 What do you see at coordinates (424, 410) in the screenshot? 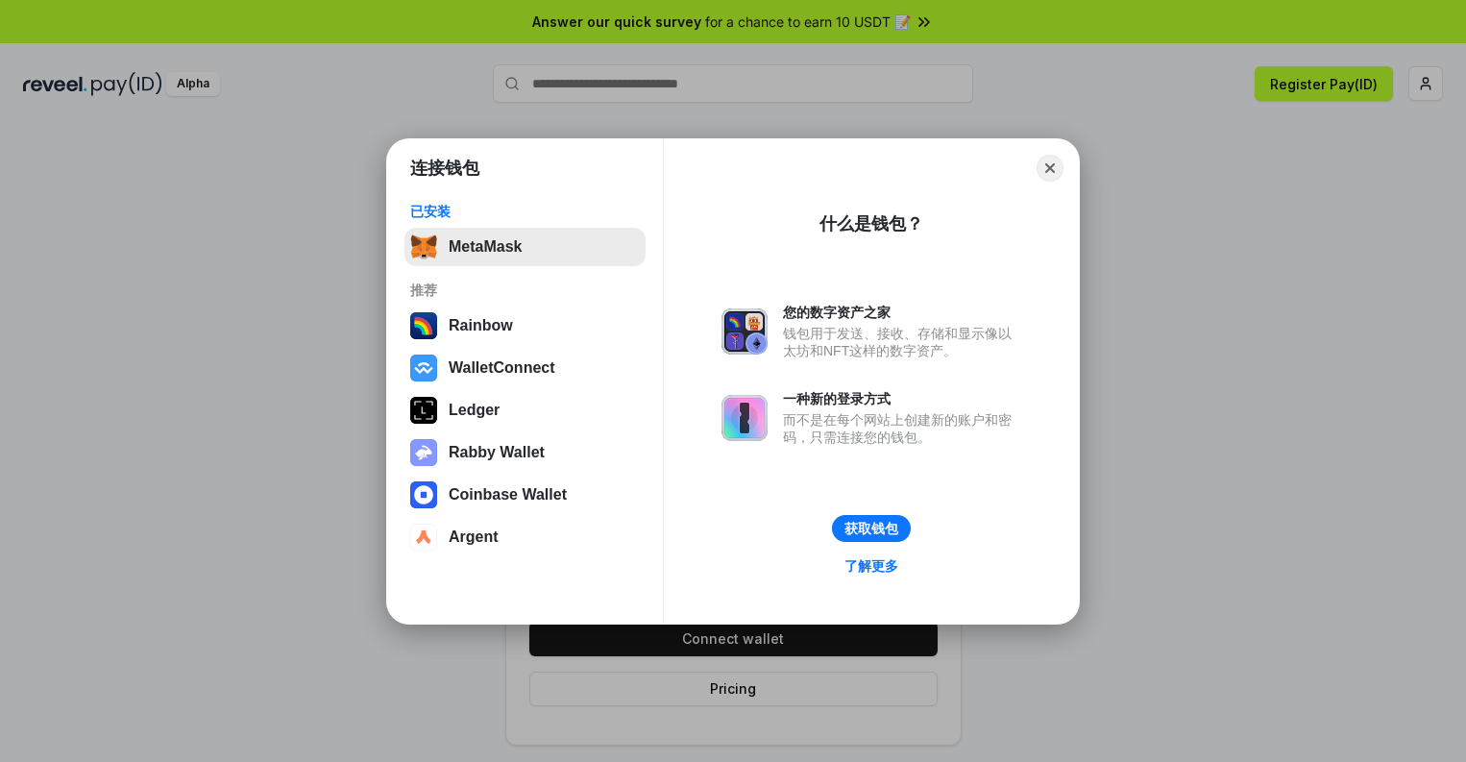
I see `img: svg+xml,%3Csvg%20xmlns%3D%22http%3A%2F%2Fwww.w3.org%2F2000%2Fsvg%22%20width%3D%2228%22%20height%3...` at bounding box center [424, 410].